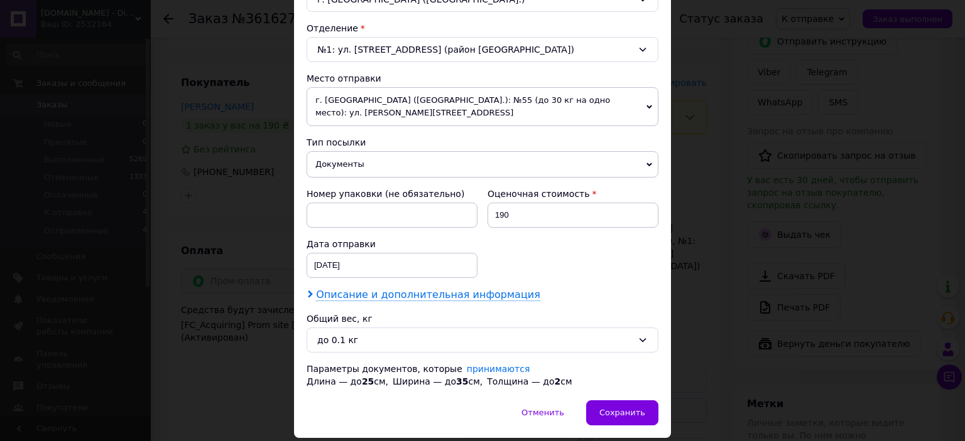  Describe the element at coordinates (428, 295) in the screenshot. I see `span: Описание и дополнительная информация` at that location.